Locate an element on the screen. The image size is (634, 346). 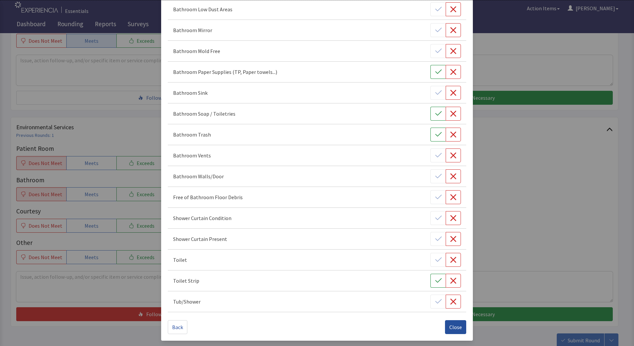
button: Back is located at coordinates (177, 327).